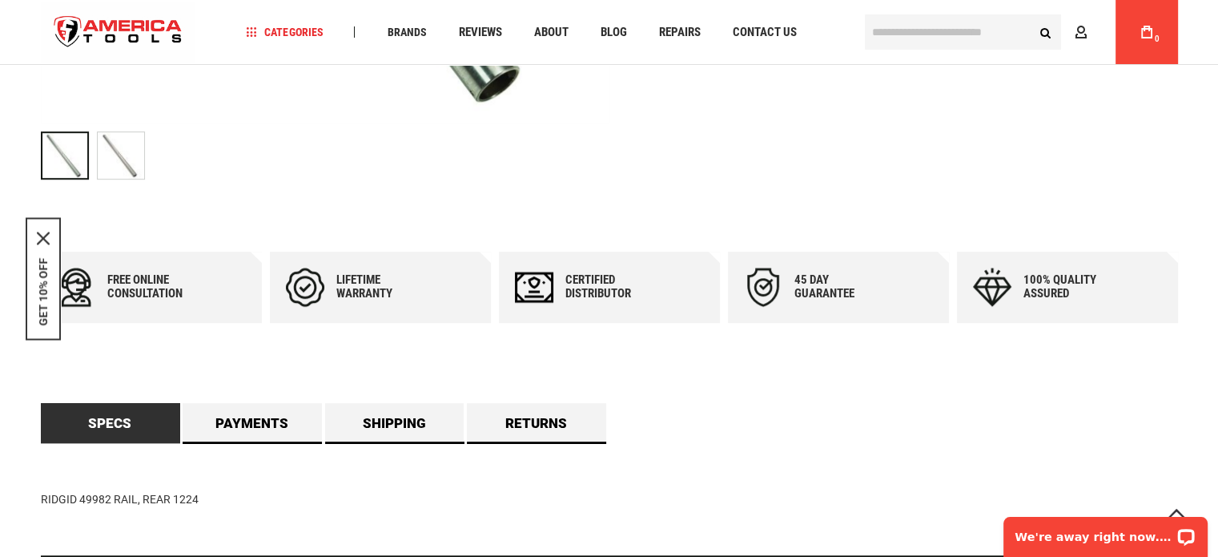 The height and width of the screenshot is (557, 1218). I want to click on button: Open LiveChat chat widget, so click(194, 30).